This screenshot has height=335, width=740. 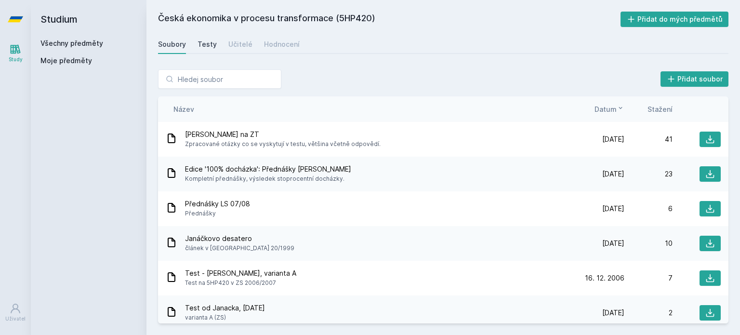 What do you see at coordinates (282, 44) in the screenshot?
I see `a: Hodnocení` at bounding box center [282, 44].